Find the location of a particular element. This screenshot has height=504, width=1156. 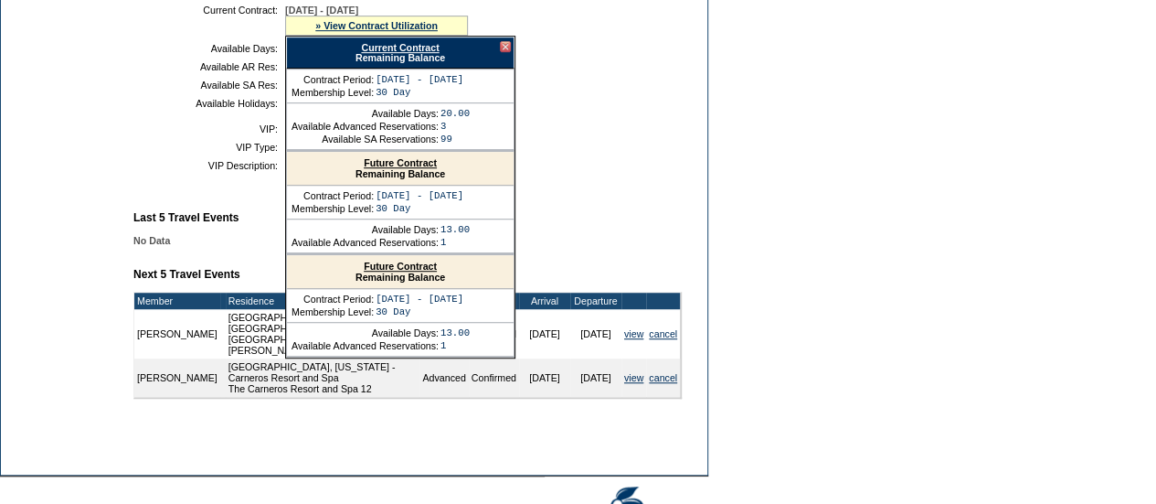

a: Current Contract is located at coordinates (399, 48).